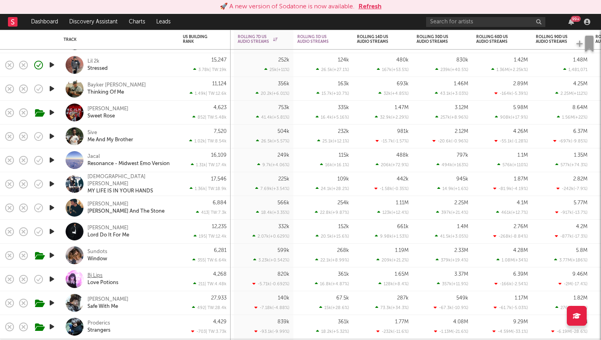  What do you see at coordinates (97, 69) in the screenshot?
I see `div: Stressed` at bounding box center [97, 69].